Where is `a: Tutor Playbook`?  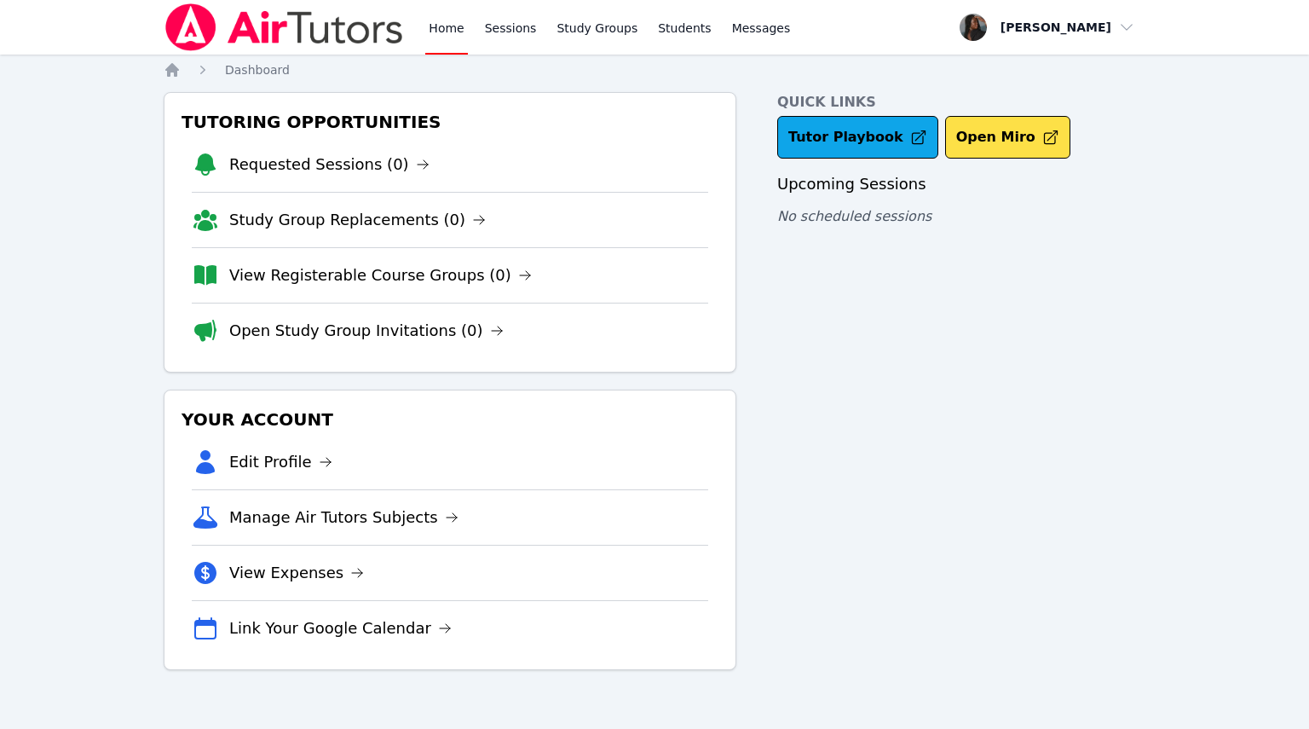 a: Tutor Playbook is located at coordinates (857, 137).